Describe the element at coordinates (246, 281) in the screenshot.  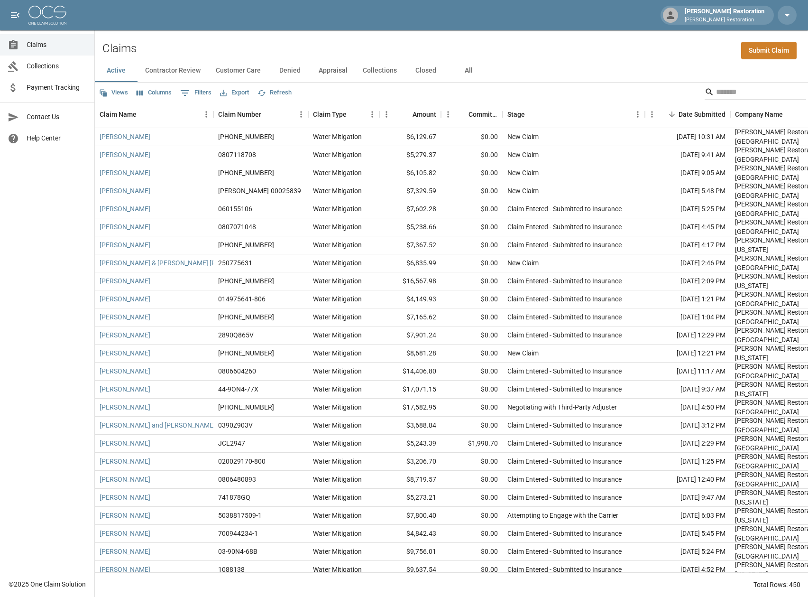
I see `div: 01-009-290401` at that location.